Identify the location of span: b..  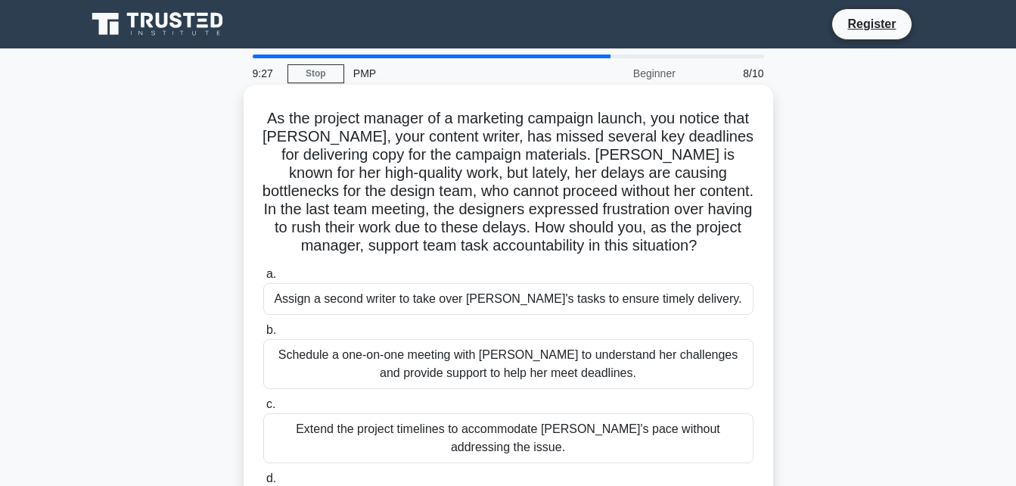
(271, 329).